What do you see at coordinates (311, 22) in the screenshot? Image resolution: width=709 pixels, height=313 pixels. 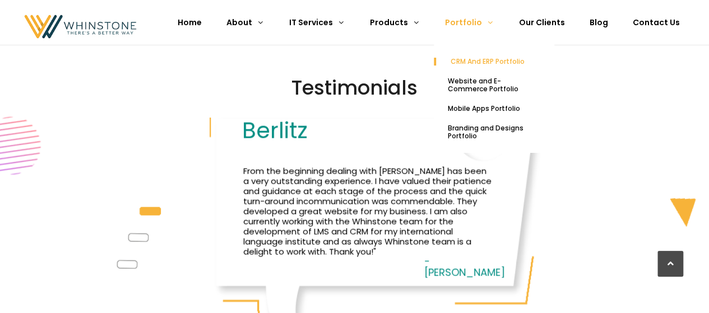 I see `span: IT Services` at bounding box center [311, 22].